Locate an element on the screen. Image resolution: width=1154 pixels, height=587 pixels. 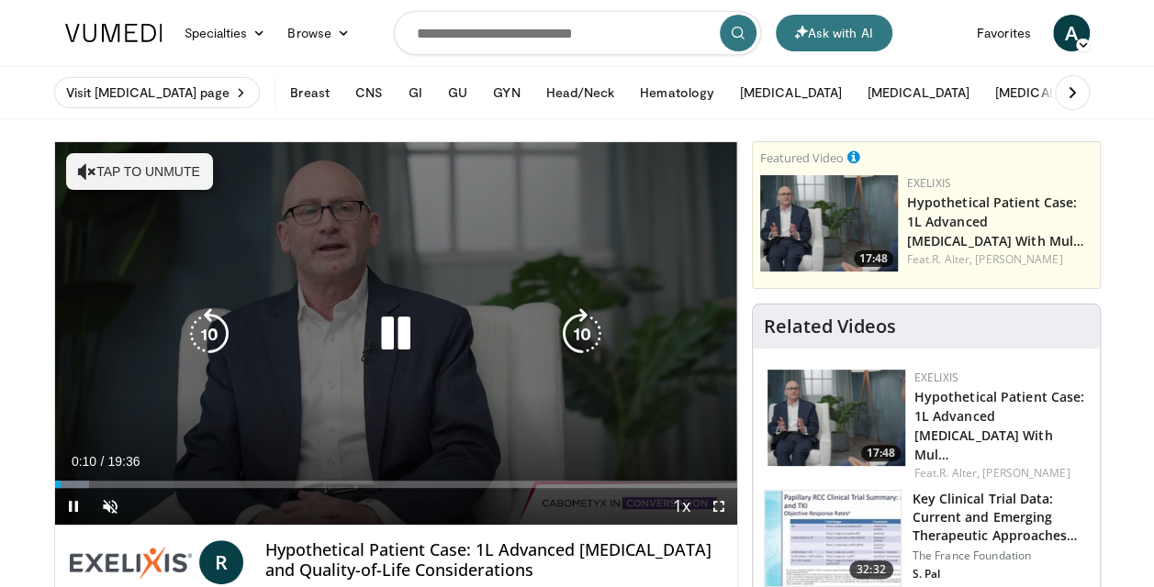
p: S. Pal is located at coordinates (1001, 575).